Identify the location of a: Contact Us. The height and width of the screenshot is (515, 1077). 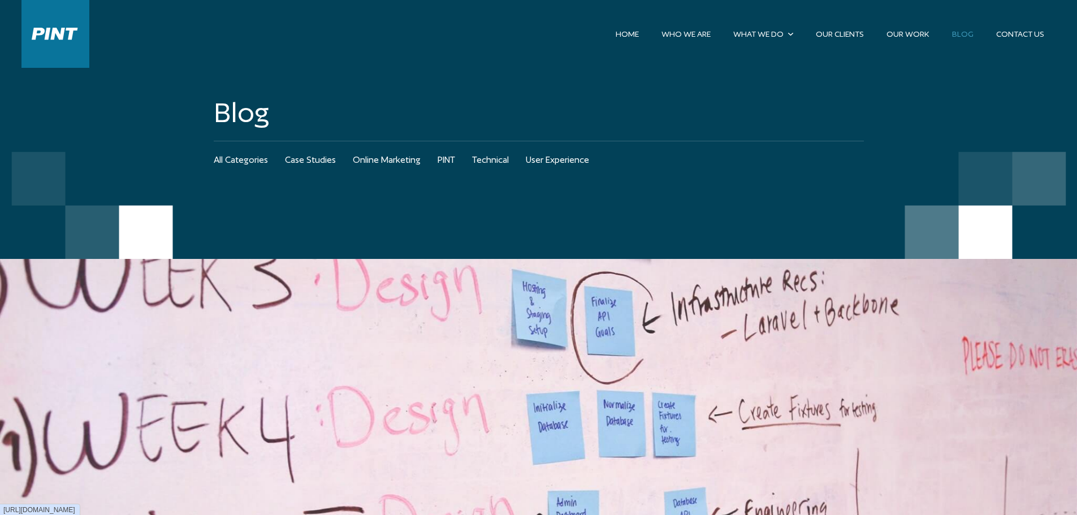
(1020, 34).